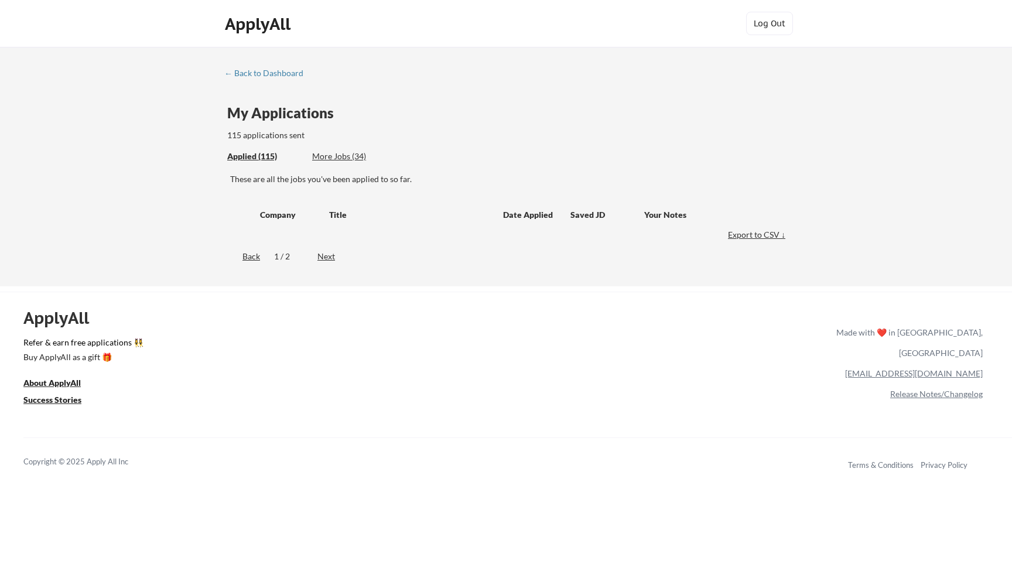 Image resolution: width=1012 pixels, height=561 pixels. What do you see at coordinates (285, 113) in the screenshot?
I see `div: My Applications` at bounding box center [285, 113].